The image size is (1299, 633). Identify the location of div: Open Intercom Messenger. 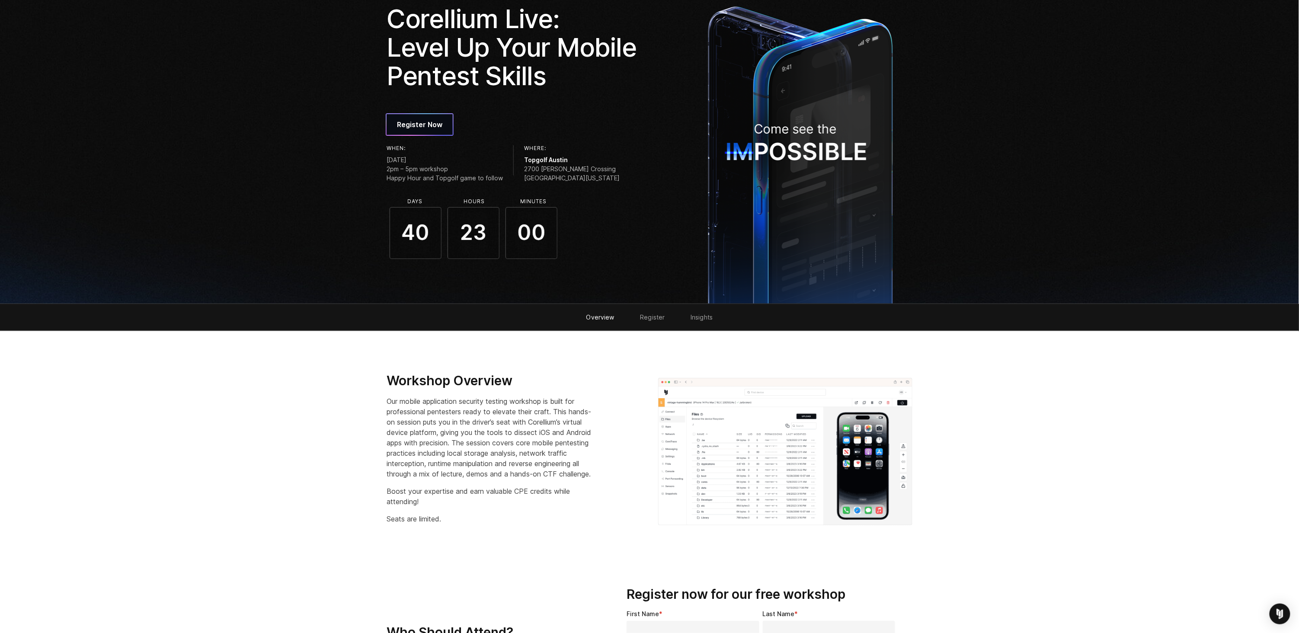
(1280, 614).